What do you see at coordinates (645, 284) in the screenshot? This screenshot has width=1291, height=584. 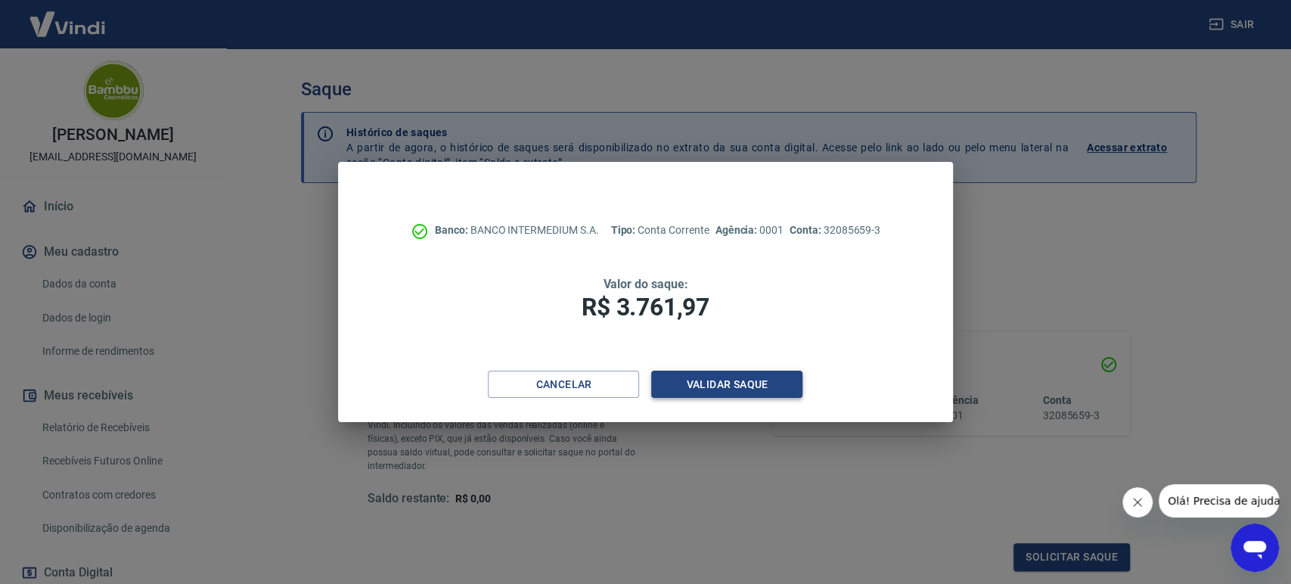 I see `span: Valor do saque:` at bounding box center [645, 284].